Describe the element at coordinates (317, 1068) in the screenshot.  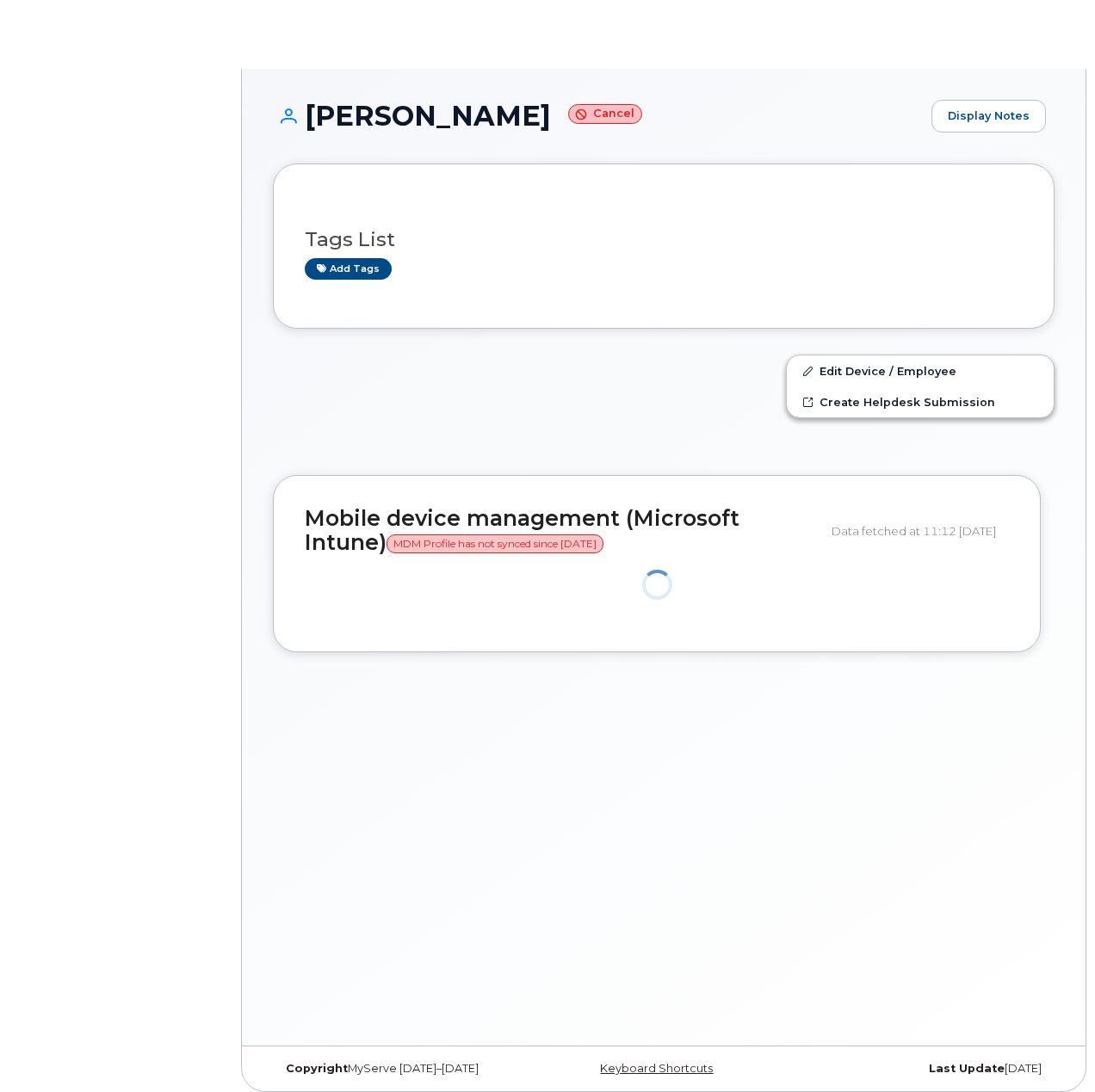
I see `strong: Copyright` at that location.